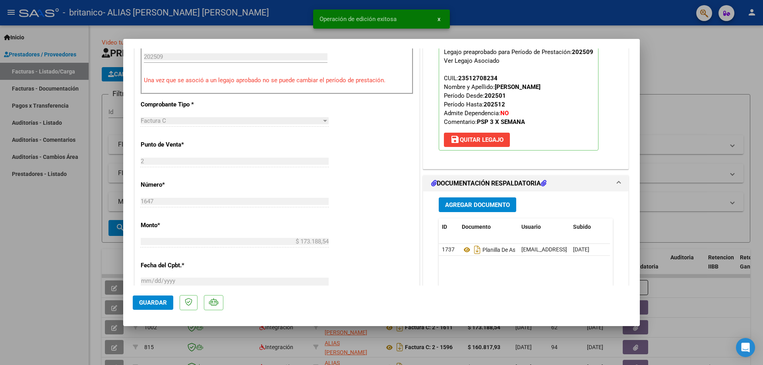 The width and height of the screenshot is (763, 365). Describe the element at coordinates (477, 205) in the screenshot. I see `button: Agregar Documento` at that location.